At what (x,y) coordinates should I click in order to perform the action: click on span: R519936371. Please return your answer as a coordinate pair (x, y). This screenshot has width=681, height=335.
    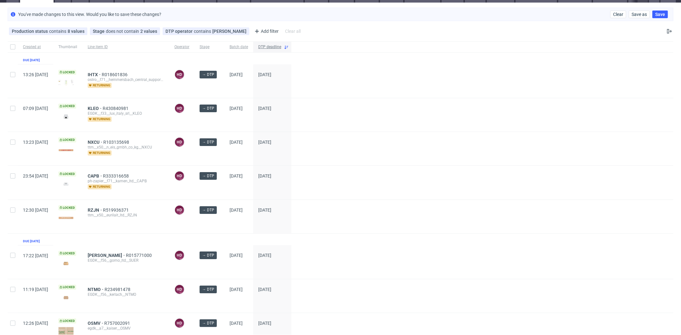
    Looking at the image, I should click on (116, 210).